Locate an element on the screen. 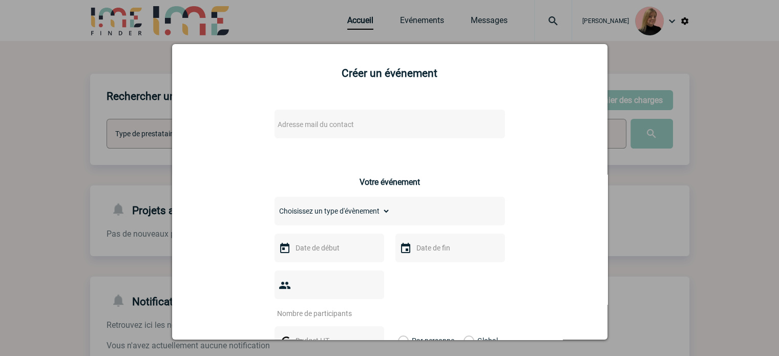 This screenshot has height=356, width=779. input: Nombre de participants is located at coordinates (323, 313).